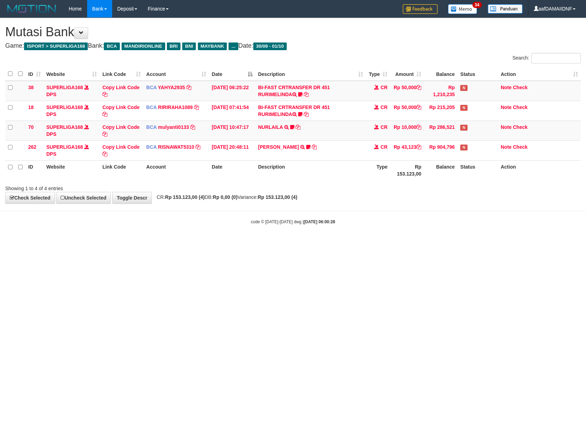 Image resolution: width=586 pixels, height=442 pixels. Describe the element at coordinates (71, 74) in the screenshot. I see `th: Website: activate to sort column ascending` at that location.